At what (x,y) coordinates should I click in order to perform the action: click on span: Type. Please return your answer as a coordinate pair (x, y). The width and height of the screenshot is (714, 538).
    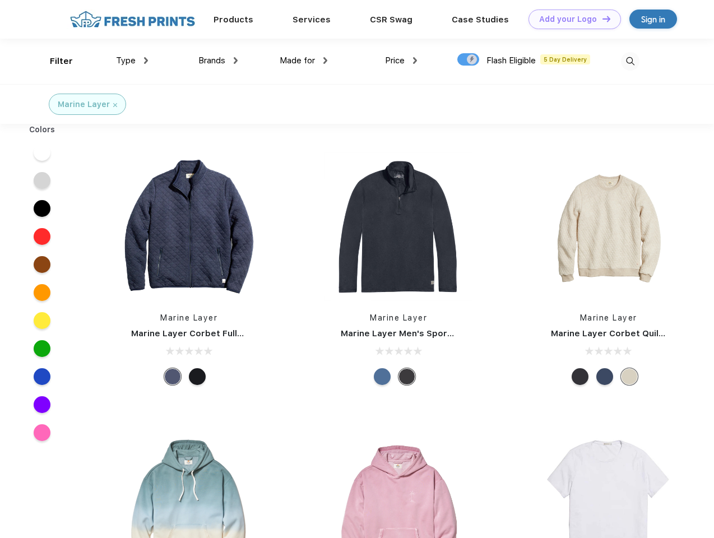
    Looking at the image, I should click on (126, 61).